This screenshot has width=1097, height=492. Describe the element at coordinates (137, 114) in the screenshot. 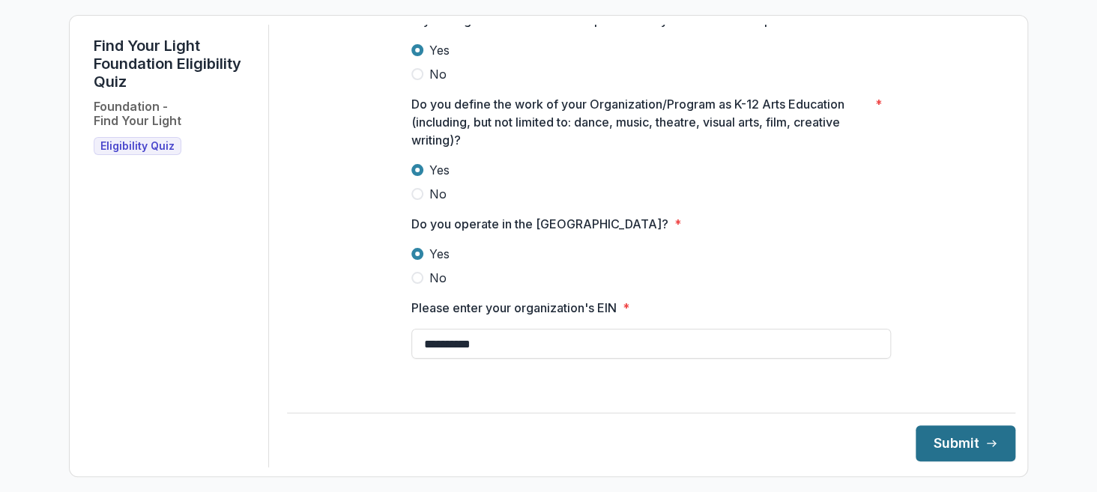

I see `h2: Foundation - Find Your Light` at that location.